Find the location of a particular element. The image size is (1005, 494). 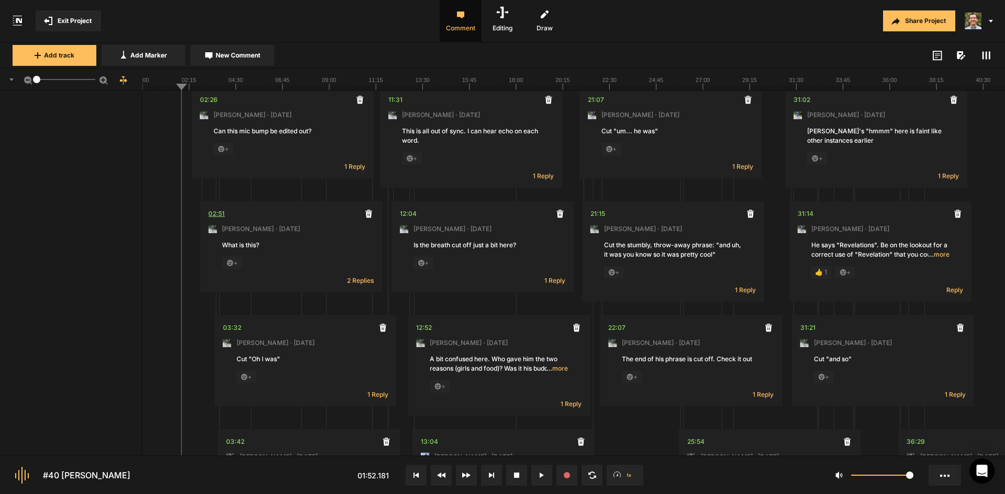

button: Add Marker is located at coordinates (143, 55).